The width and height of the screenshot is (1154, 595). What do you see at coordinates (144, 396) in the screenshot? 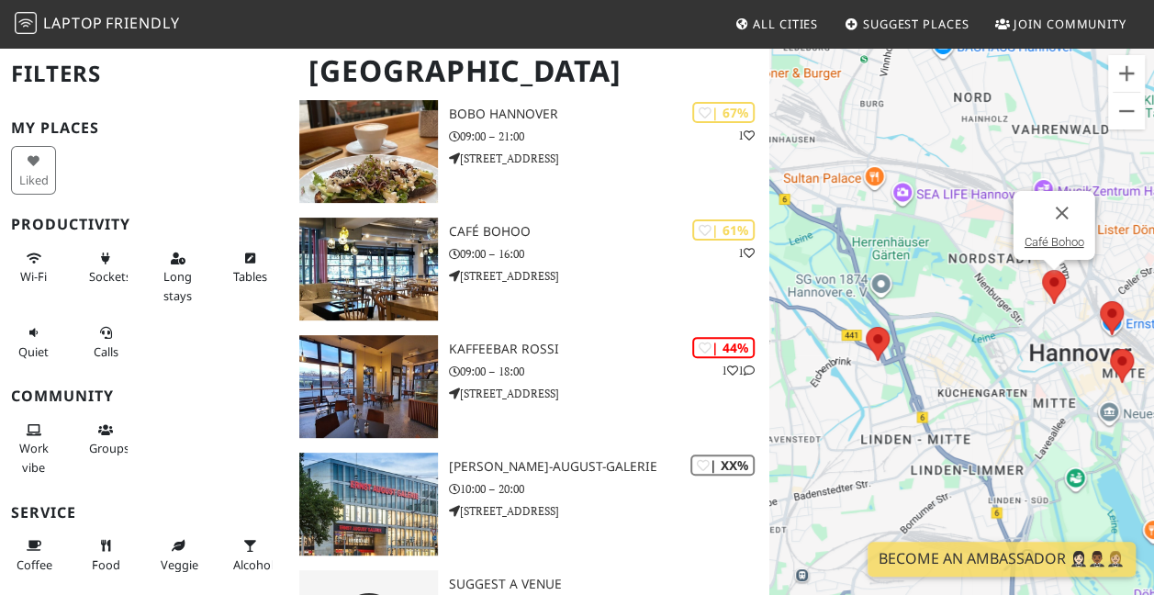
I see `h3: Community` at bounding box center [144, 396].